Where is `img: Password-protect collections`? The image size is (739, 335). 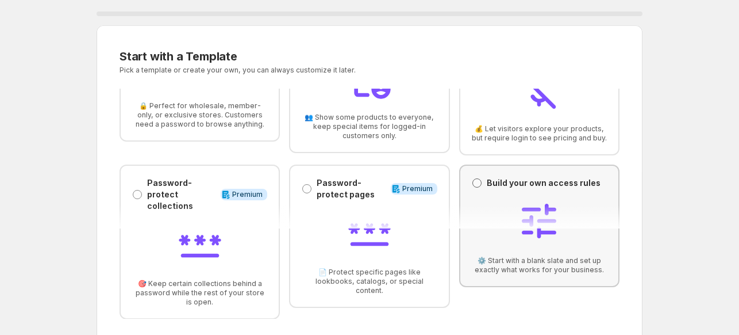
img: Password-protect collections is located at coordinates (200, 244).